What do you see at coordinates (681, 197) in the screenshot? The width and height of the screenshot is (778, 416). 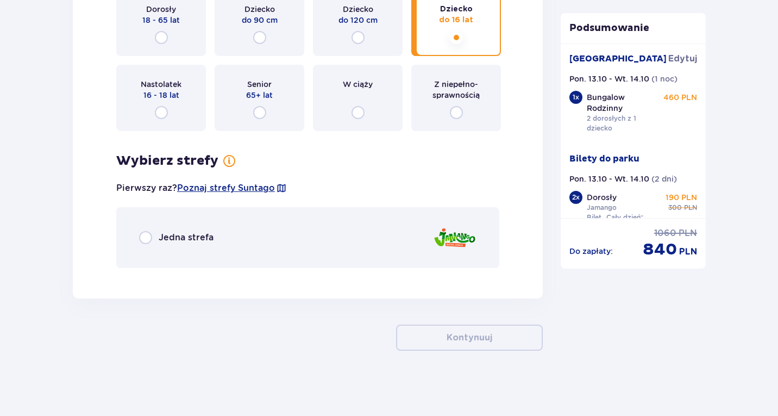 I see `p: 190 PLN` at bounding box center [681, 197].